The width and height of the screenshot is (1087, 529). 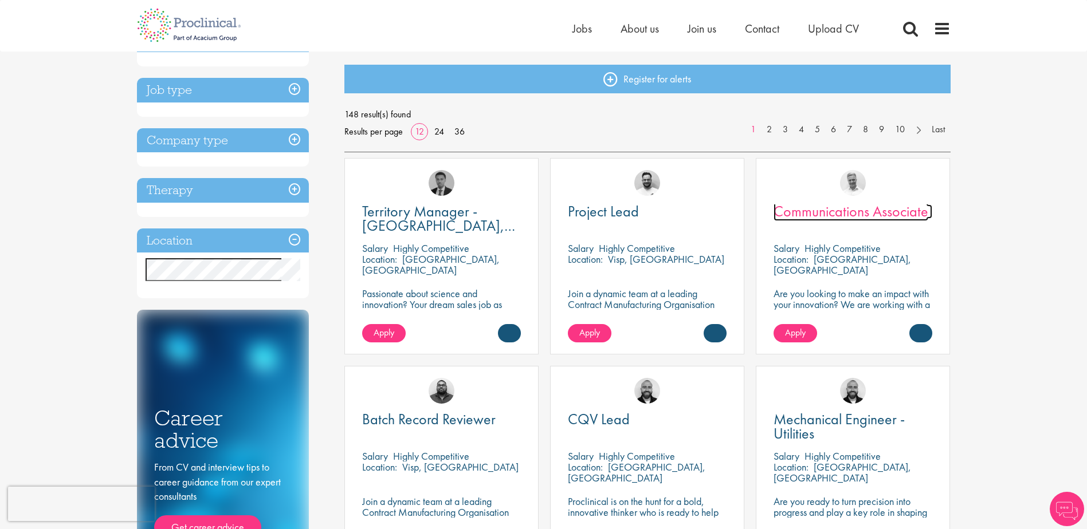 I want to click on span: Mechanical Engineer - Utilities, so click(x=839, y=426).